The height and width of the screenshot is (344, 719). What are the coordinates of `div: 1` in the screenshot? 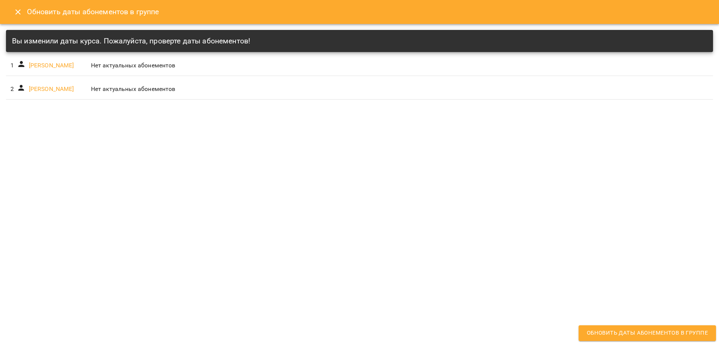 It's located at (12, 65).